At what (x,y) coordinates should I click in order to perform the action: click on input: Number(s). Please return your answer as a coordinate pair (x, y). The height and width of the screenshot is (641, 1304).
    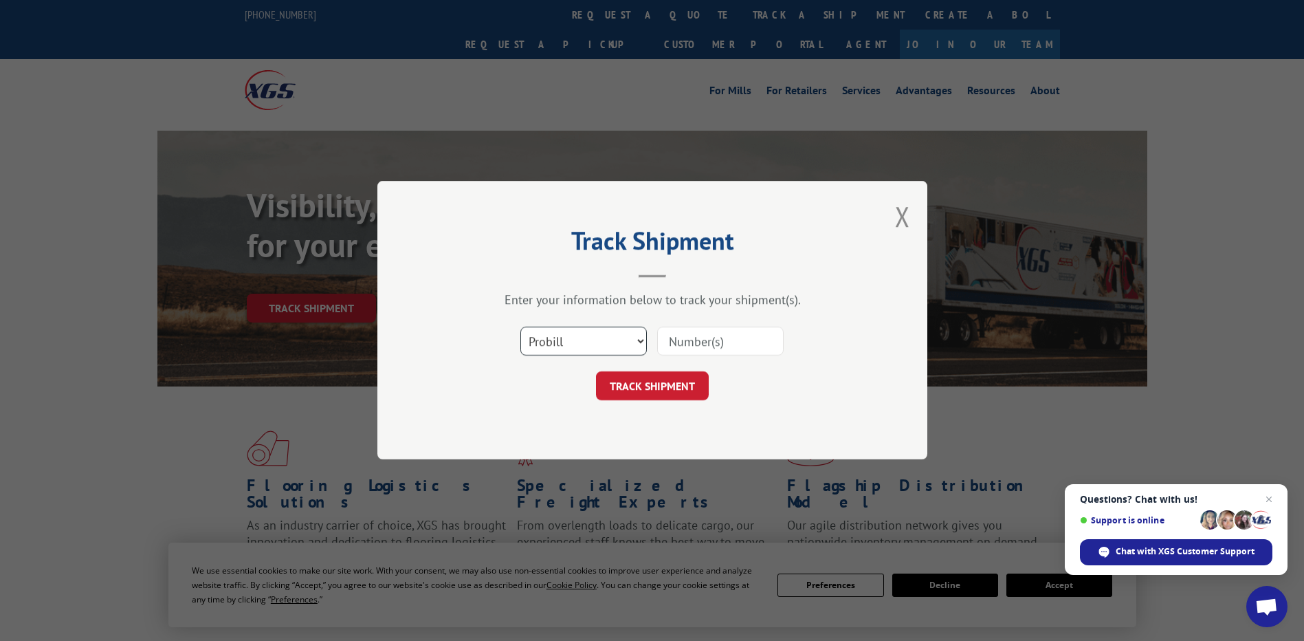
    Looking at the image, I should click on (720, 342).